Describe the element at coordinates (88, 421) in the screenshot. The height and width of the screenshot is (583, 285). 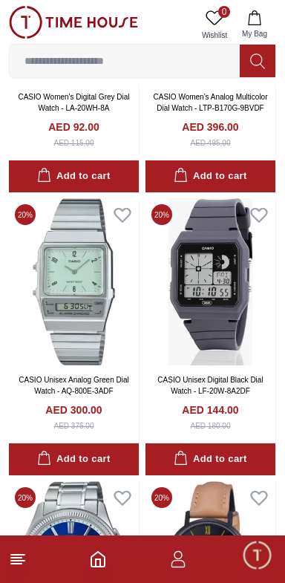
I see `em: Blush` at that location.